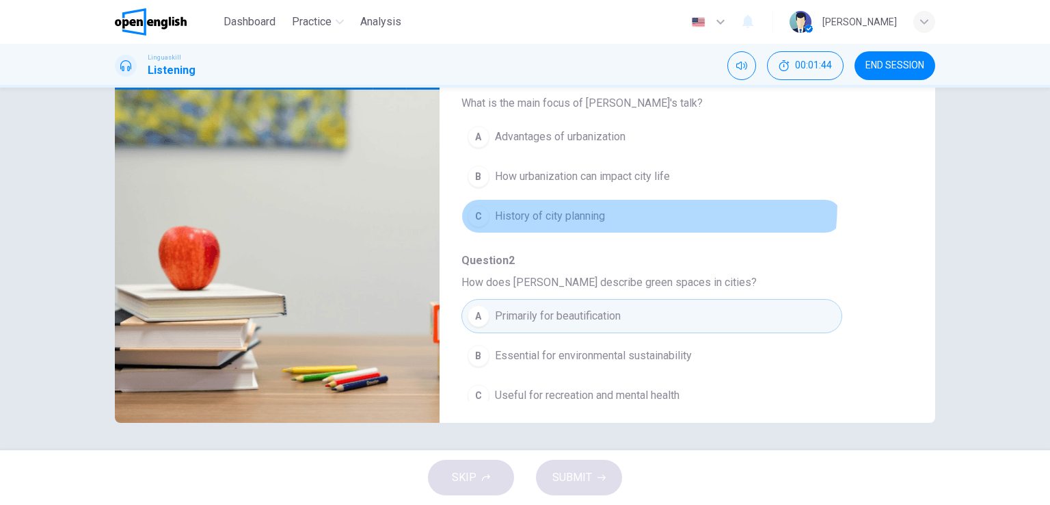  I want to click on img: Listen to Maria, a city planner, discussing urban development., so click(277, 256).